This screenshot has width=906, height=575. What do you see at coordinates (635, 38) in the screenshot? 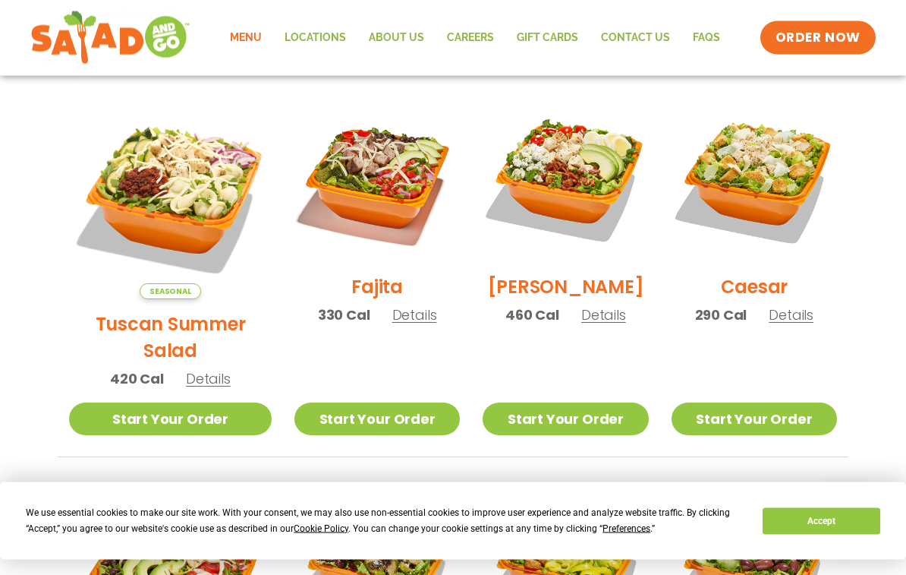
I see `a: Contact Us` at bounding box center [635, 38].